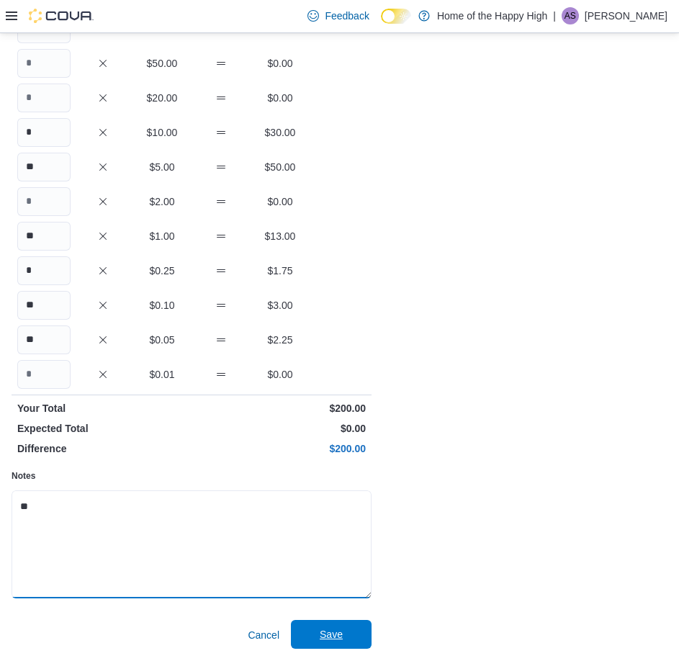 The width and height of the screenshot is (679, 661). Describe the element at coordinates (381, 24) in the screenshot. I see `span: Dark Mode` at that location.